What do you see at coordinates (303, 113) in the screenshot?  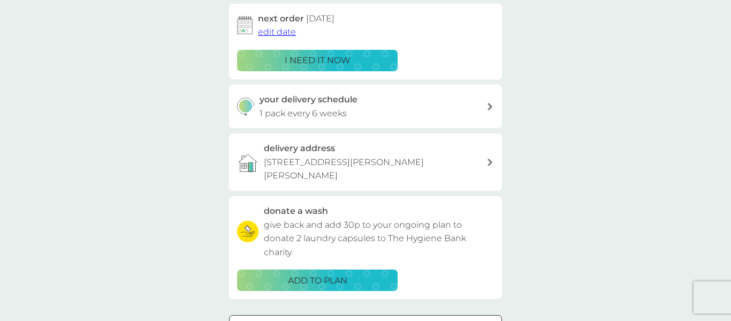 I see `p: 1 pack every 6 weeks` at bounding box center [303, 113].